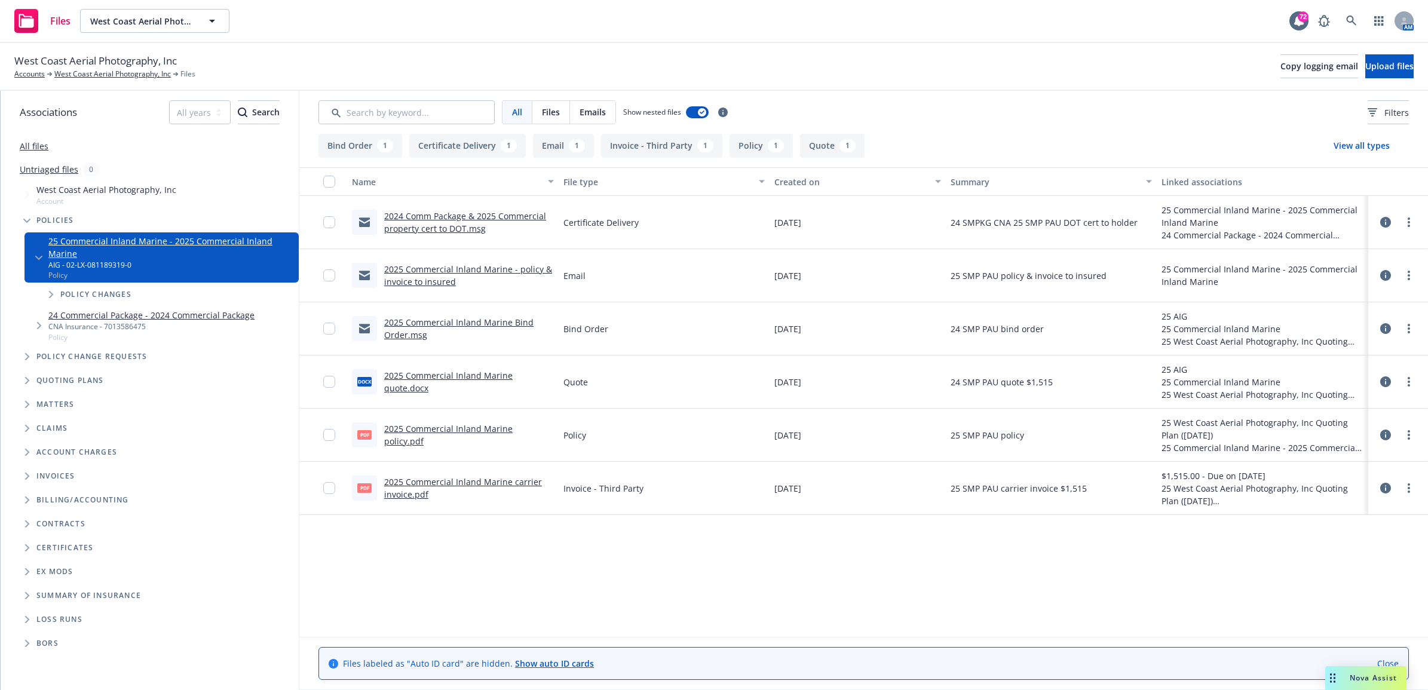 This screenshot has width=1428, height=690. I want to click on span: Bind Order, so click(586, 329).